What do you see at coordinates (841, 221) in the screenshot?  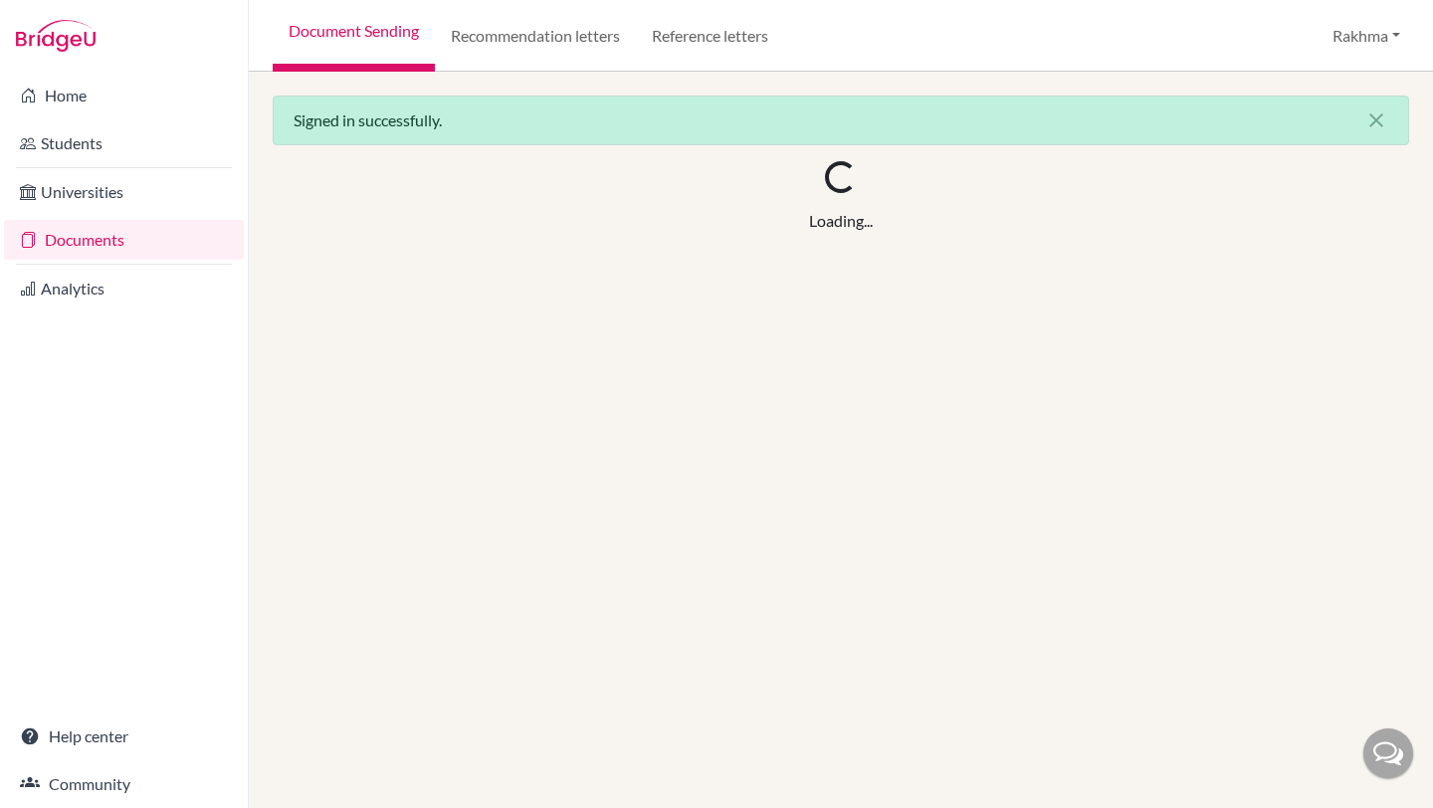 I see `div: Loading...` at bounding box center [841, 221].